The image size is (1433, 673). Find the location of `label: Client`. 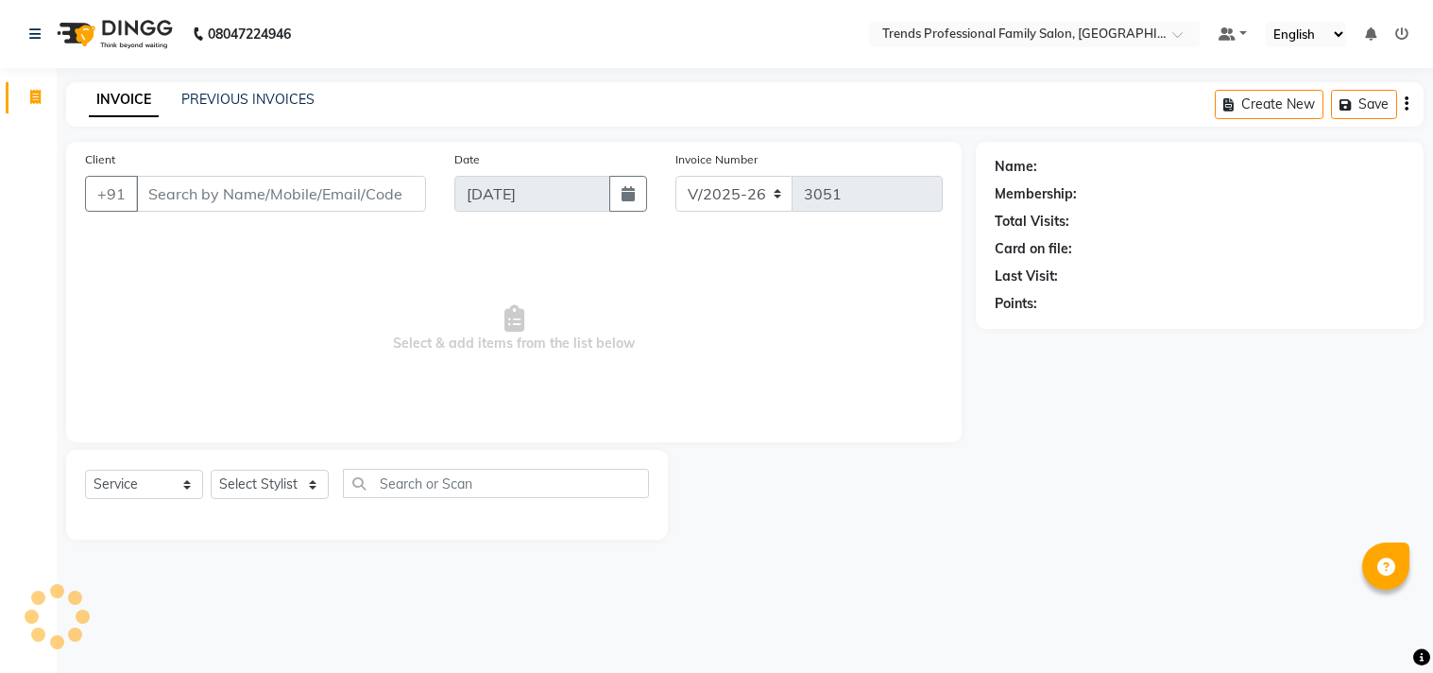

label: Client is located at coordinates (100, 160).